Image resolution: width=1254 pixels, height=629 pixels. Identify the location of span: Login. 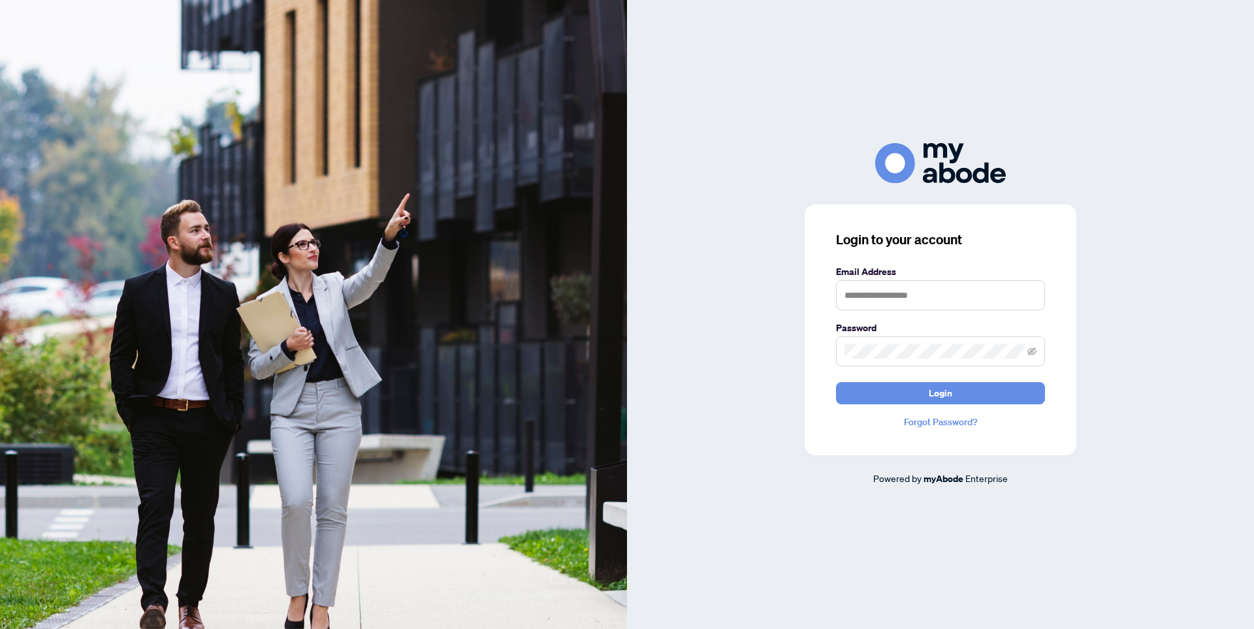
(940, 393).